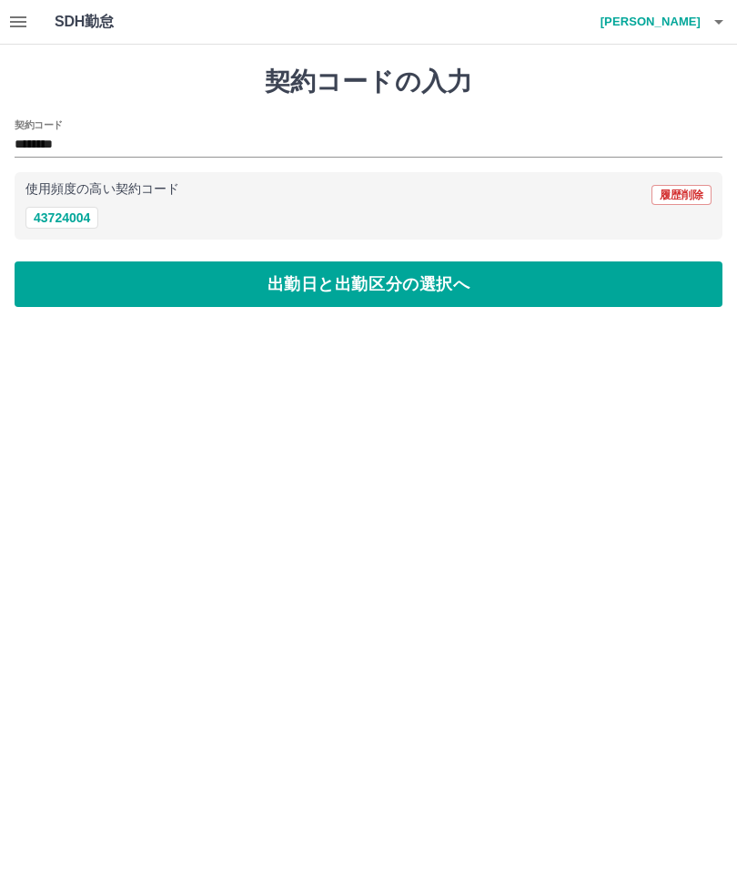  Describe the element at coordinates (62, 218) in the screenshot. I see `button: 43724004` at that location.